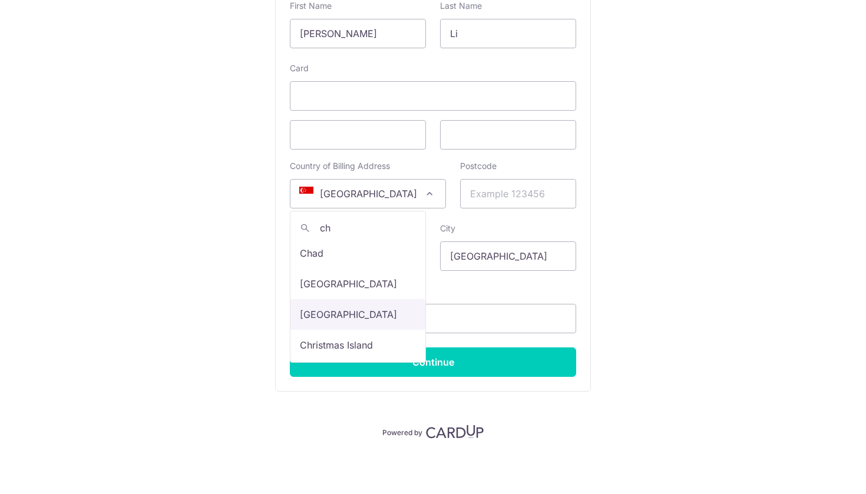 This screenshot has height=494, width=866. Describe the element at coordinates (402, 432) in the screenshot. I see `p: Powered by` at that location.